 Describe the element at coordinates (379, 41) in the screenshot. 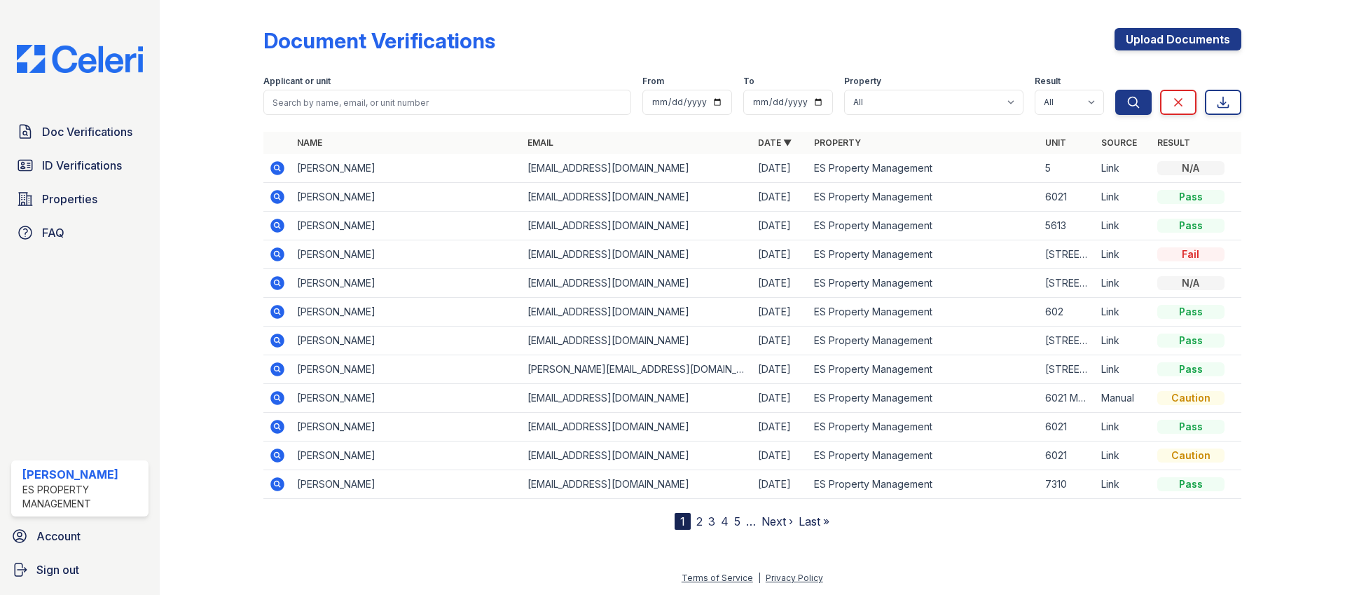

I see `div: Document Verifications` at that location.